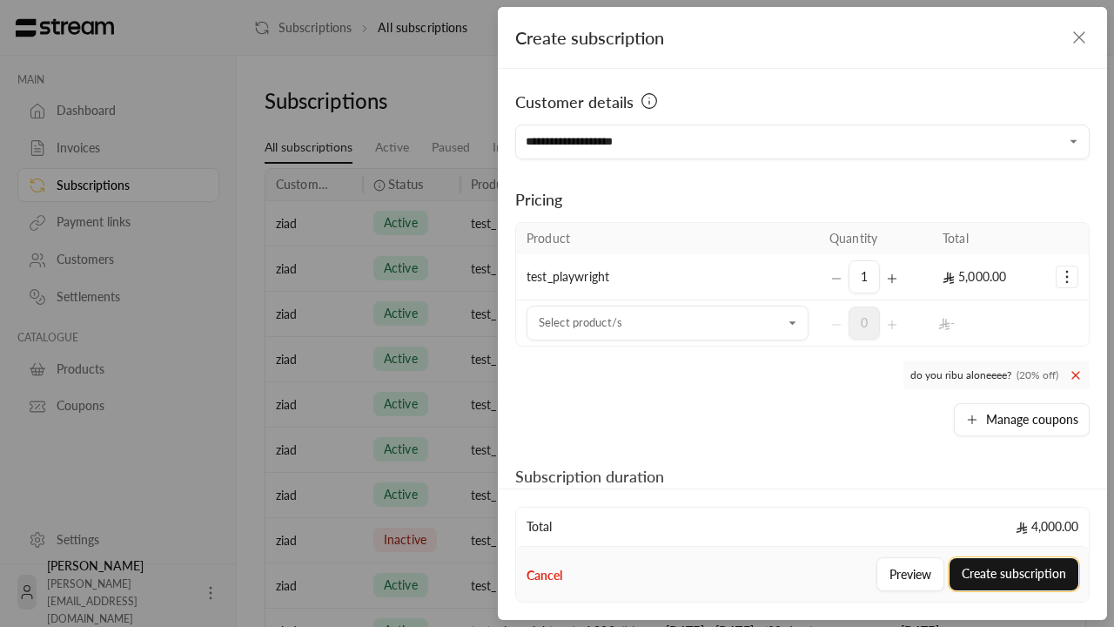 This screenshot has height=627, width=1114. I want to click on span: Total, so click(539, 527).